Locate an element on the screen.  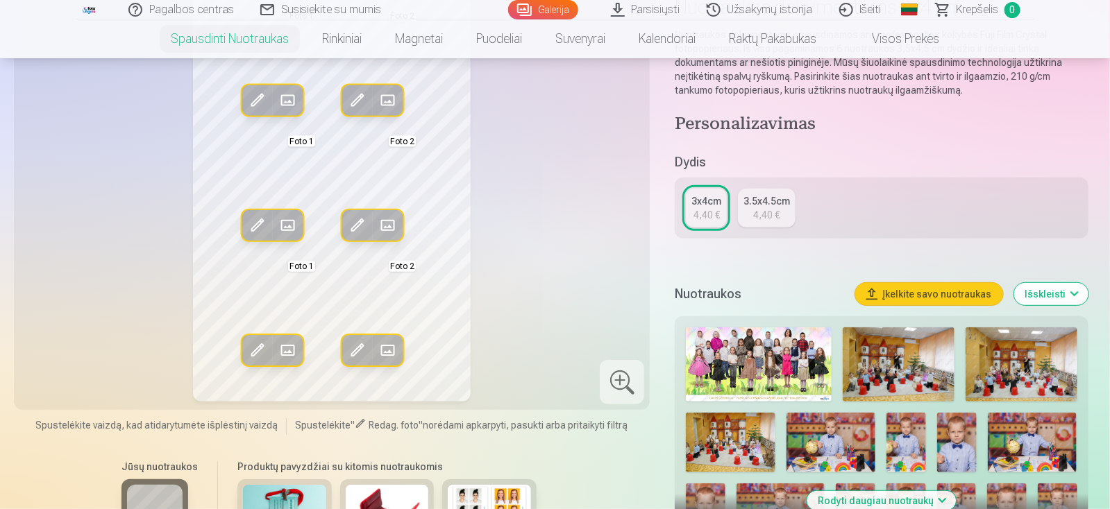
a: Suvenyrai is located at coordinates (580, 39).